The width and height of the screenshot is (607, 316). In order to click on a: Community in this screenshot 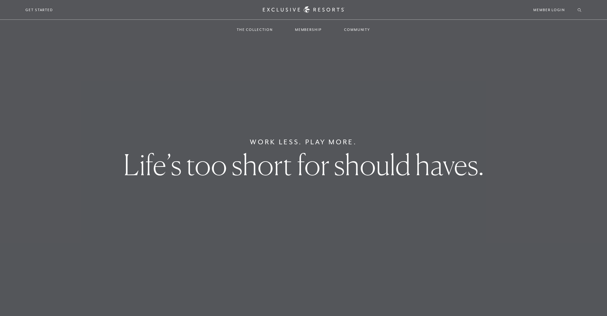, I will do `click(357, 30)`.